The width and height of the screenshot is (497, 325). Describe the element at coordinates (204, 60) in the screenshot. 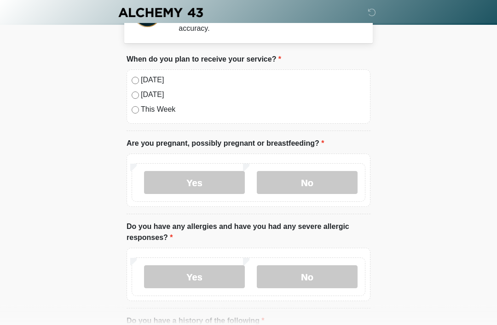

I see `label: When do you plan to receive your service?` at that location.